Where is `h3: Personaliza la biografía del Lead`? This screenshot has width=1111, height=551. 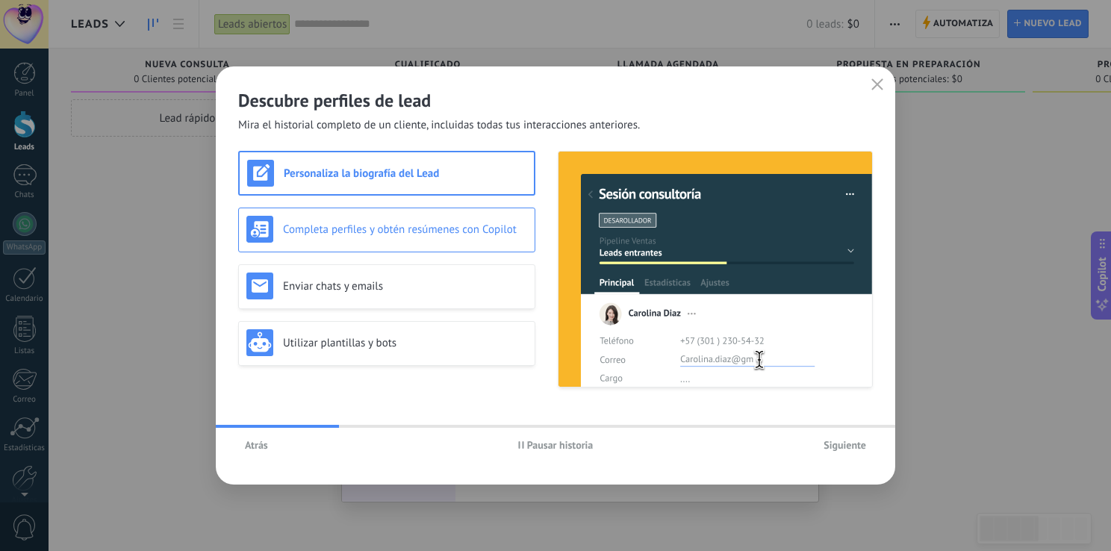
h3: Personaliza la biografía del Lead is located at coordinates (405, 173).